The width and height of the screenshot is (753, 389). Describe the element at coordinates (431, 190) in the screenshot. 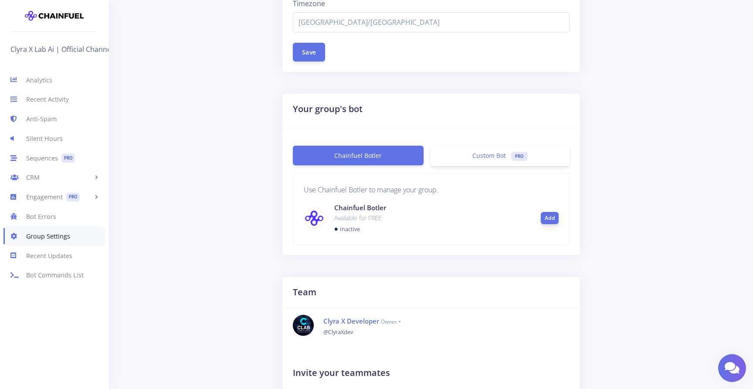

I see `p: Use Chainfuel Botler to manage your group.` at that location.